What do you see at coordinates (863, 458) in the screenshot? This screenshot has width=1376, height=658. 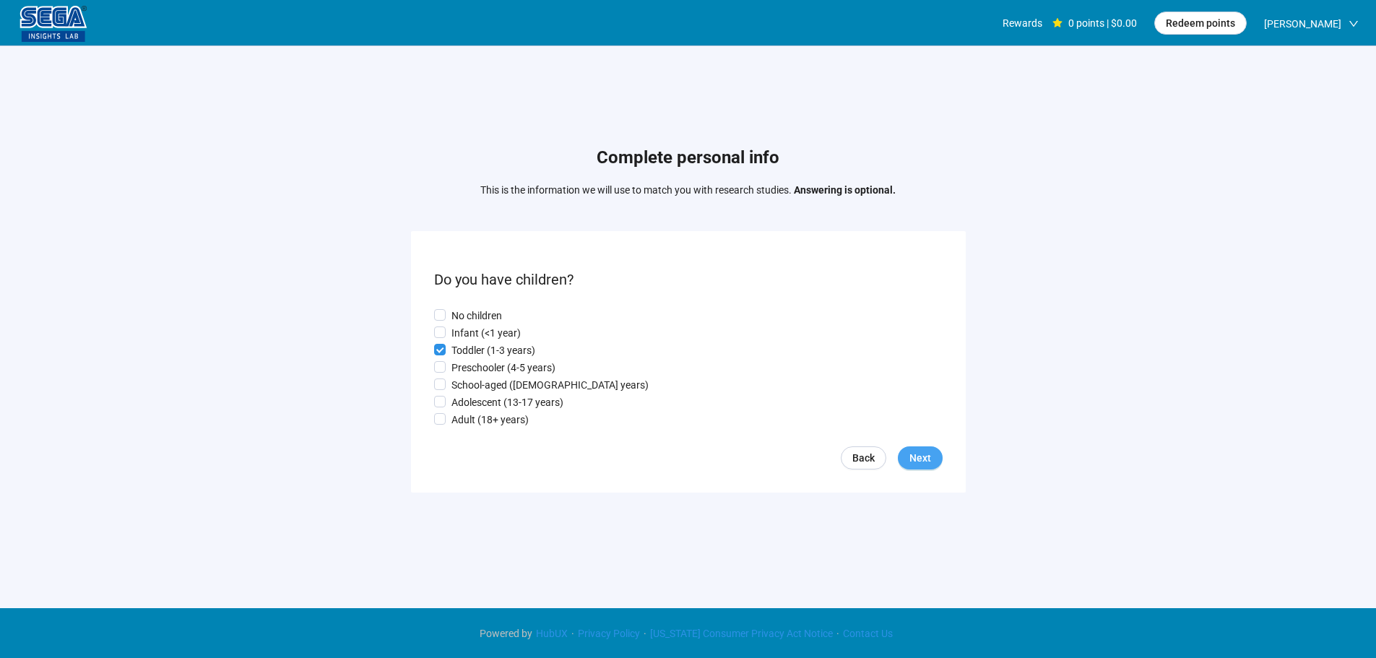 I see `a: Back` at bounding box center [863, 458].